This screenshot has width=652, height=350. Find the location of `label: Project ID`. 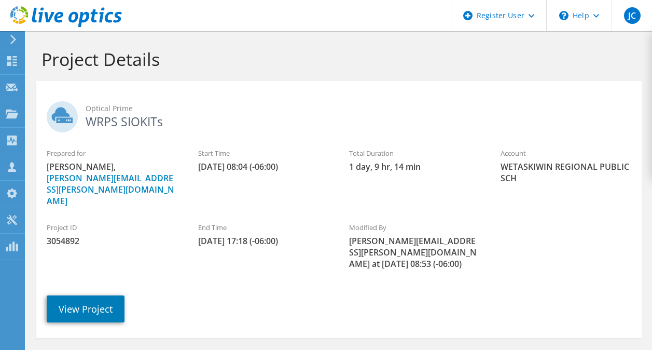

label: Project ID is located at coordinates (112, 227).